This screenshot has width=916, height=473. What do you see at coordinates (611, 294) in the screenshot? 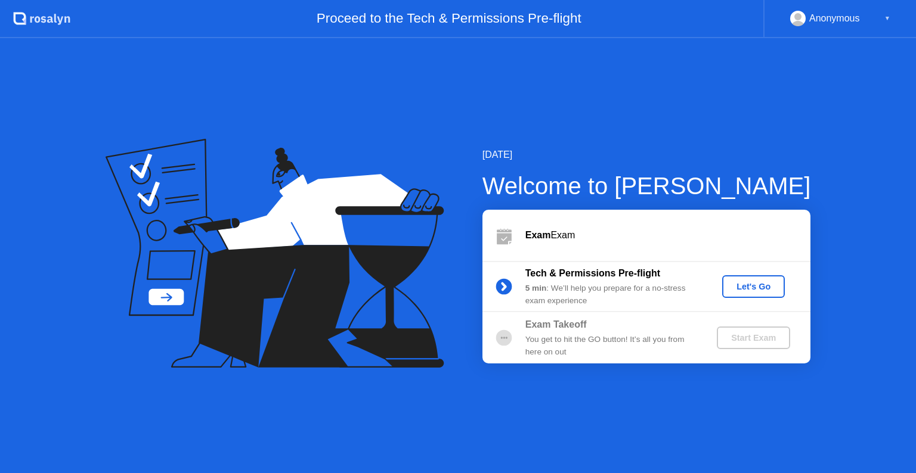
I see `div: : We’ll help you prepare for a no-stress exam experience` at bounding box center [611, 294].